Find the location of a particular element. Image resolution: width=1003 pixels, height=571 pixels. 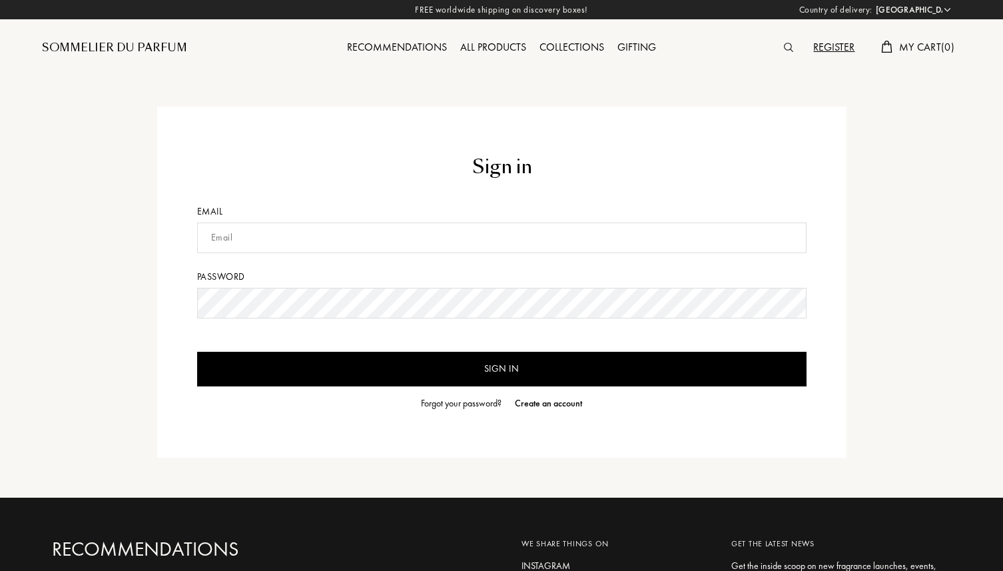

div: Gifting is located at coordinates (637, 48).